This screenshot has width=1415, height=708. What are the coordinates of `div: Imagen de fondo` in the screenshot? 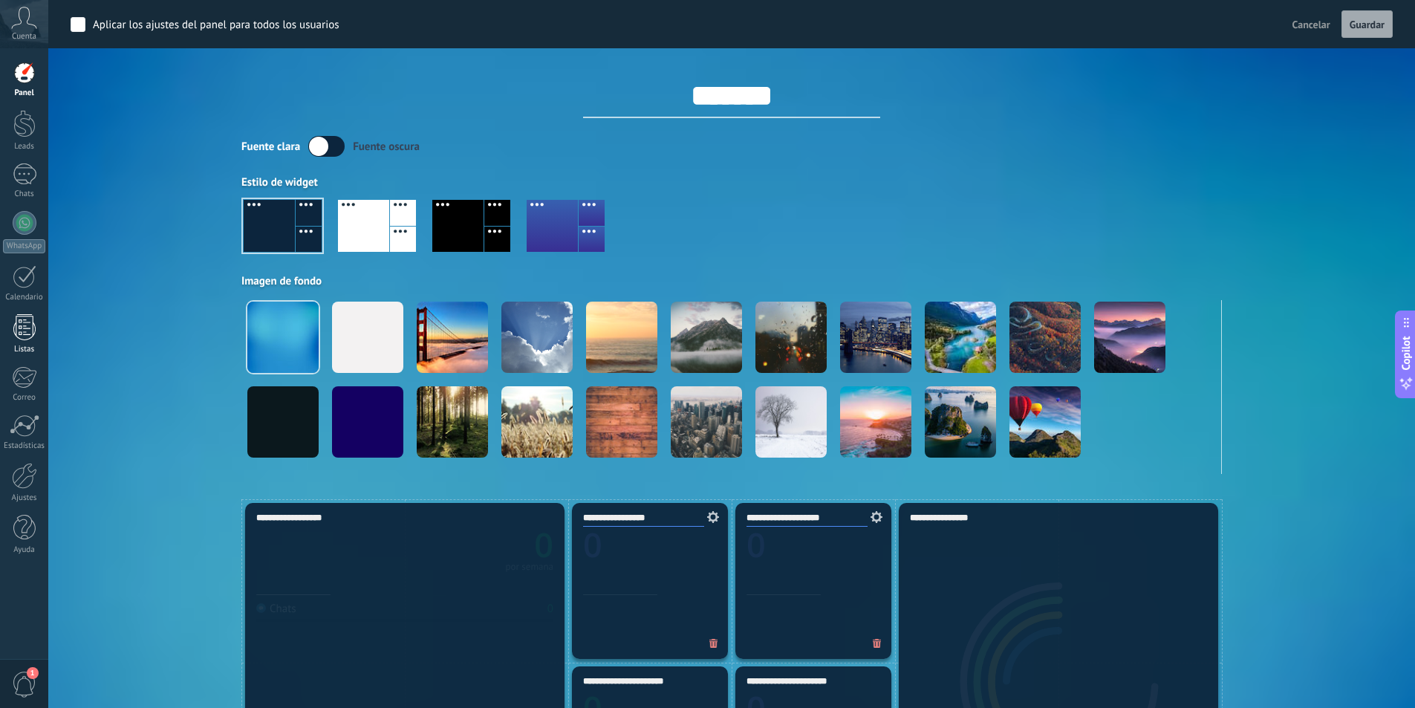 It's located at (732, 281).